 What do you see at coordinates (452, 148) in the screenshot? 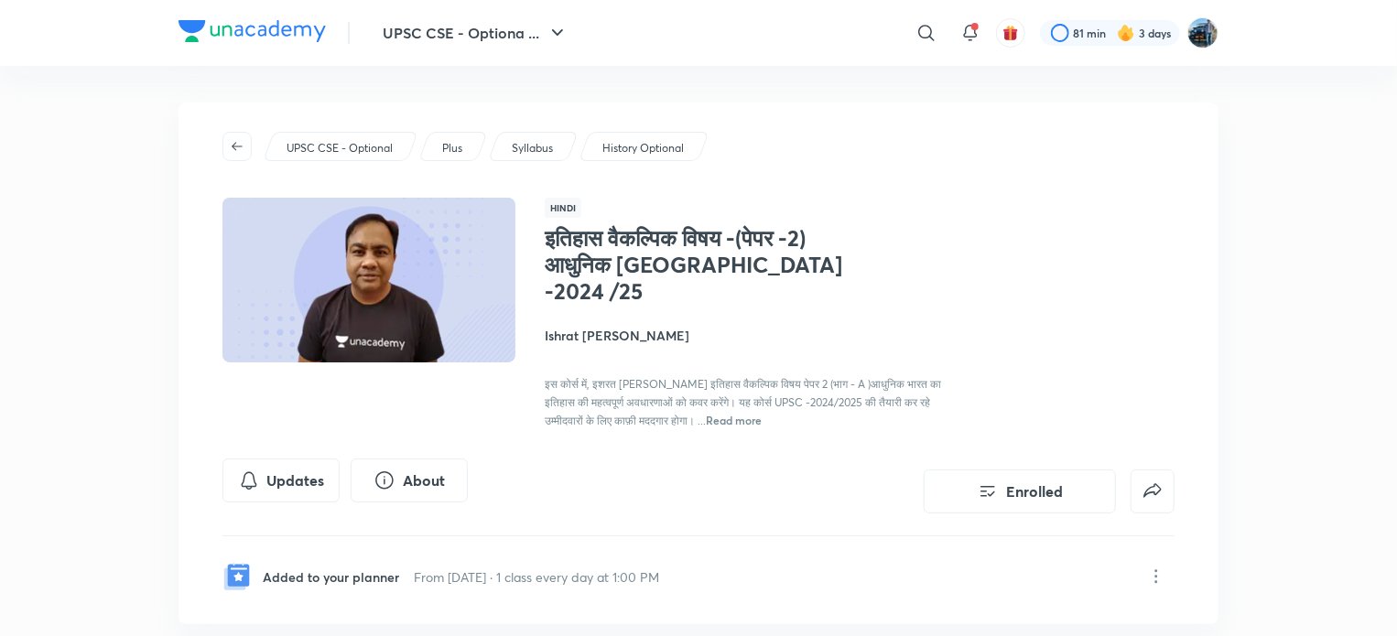
I see `p: Plus` at bounding box center [452, 148].